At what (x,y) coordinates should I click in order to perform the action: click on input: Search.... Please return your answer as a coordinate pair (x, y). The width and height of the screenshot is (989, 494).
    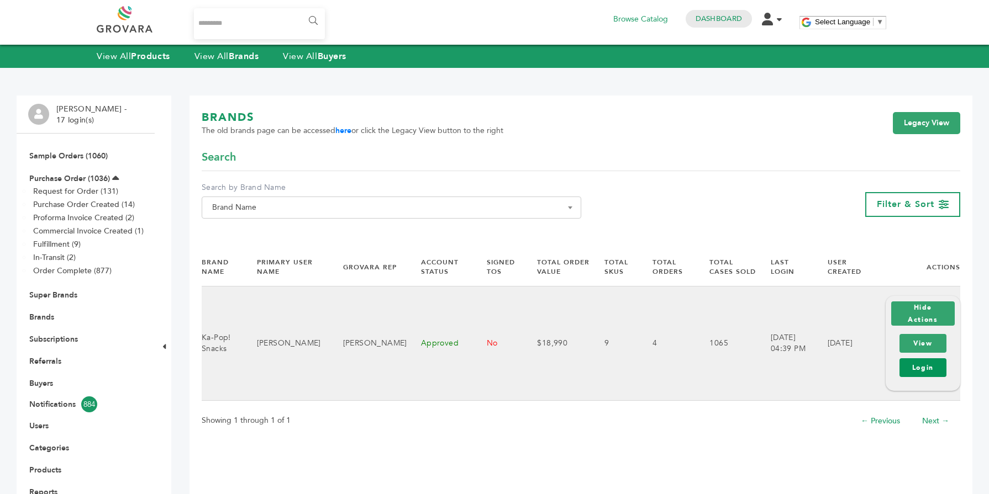
    Looking at the image, I should click on (259, 24).